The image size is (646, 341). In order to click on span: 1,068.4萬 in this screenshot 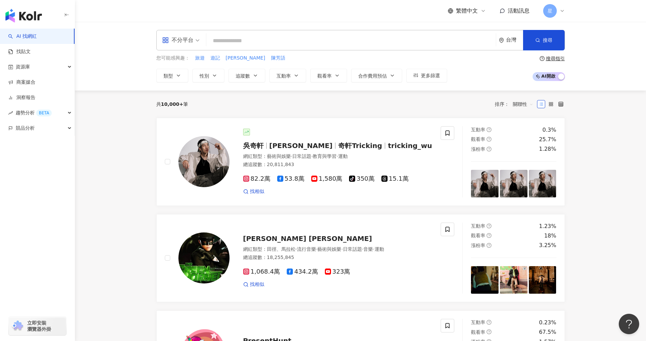, I will do `click(261, 272)`.